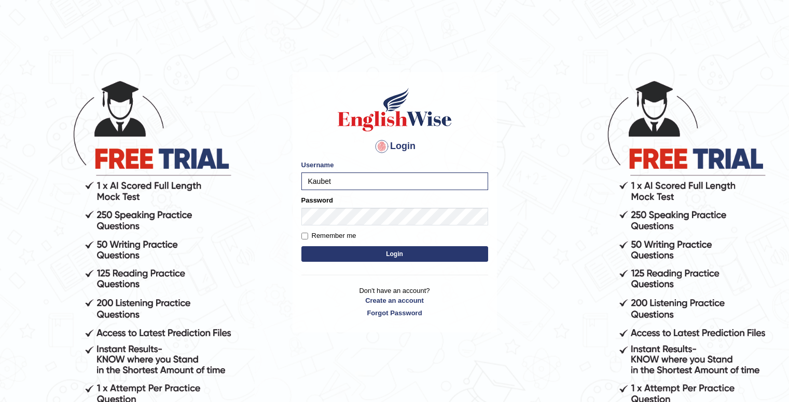 The image size is (789, 402). What do you see at coordinates (395, 109) in the screenshot?
I see `img: Logo of English Wise sign in for intelligent practice with AI` at bounding box center [395, 109].